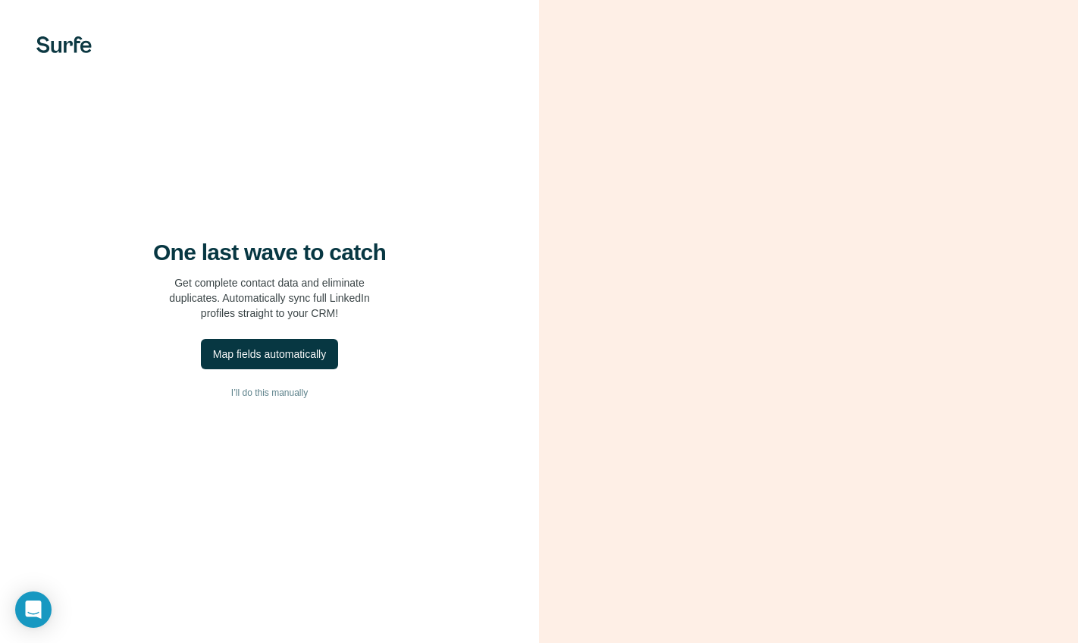  Describe the element at coordinates (269, 354) in the screenshot. I see `button: Map fields automatically` at that location.